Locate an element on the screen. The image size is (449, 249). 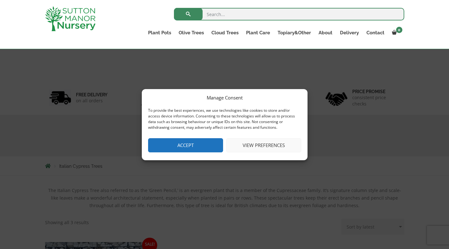
a: Cloud Trees is located at coordinates (225, 33).